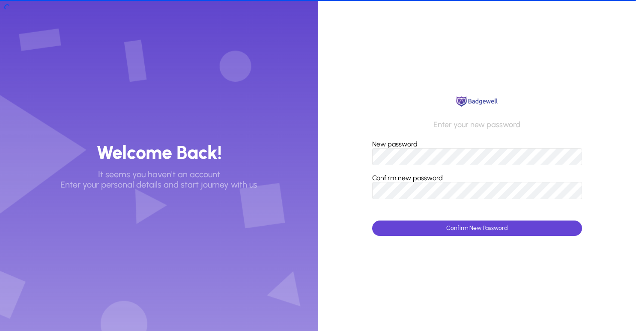  What do you see at coordinates (476, 101) in the screenshot?
I see `img: logo.png` at bounding box center [476, 101].